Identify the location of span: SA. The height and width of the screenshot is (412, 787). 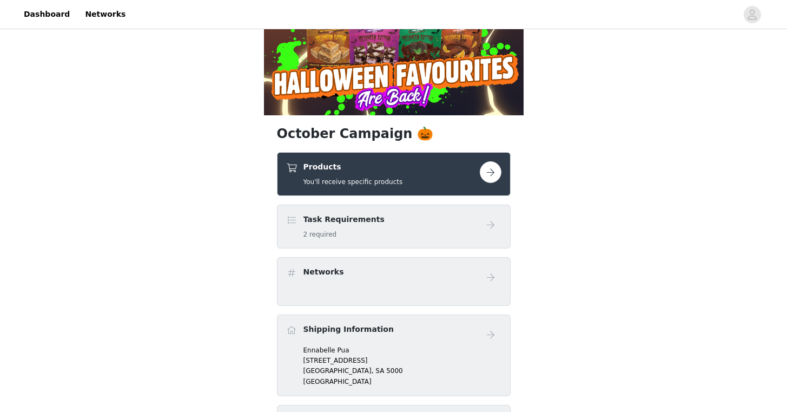
(380, 371).